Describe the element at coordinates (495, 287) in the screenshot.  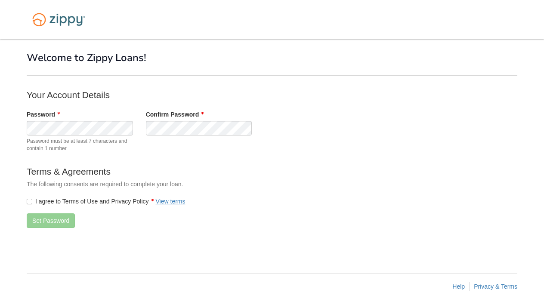
I see `a: Privacy & Terms` at that location.